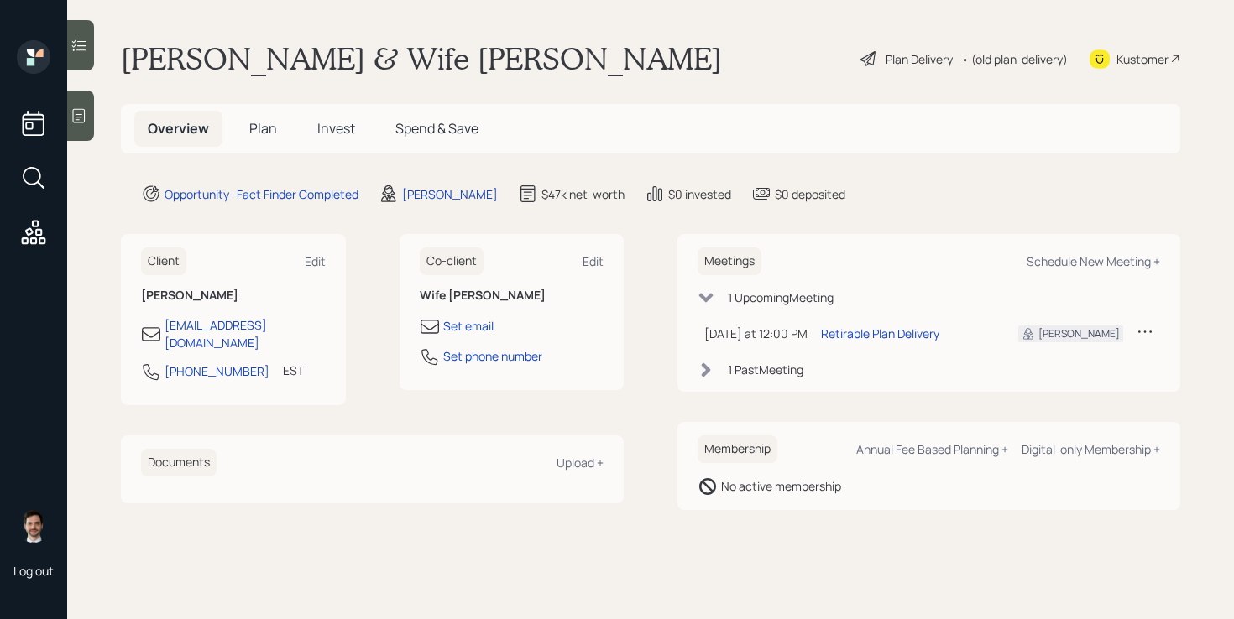 The image size is (1234, 619). Describe the element at coordinates (1014, 59) in the screenshot. I see `div: • (old plan-delivery)` at that location.